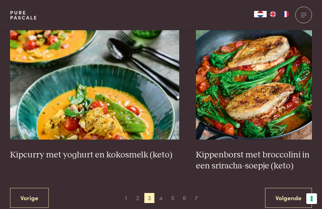 The image size is (322, 209). I want to click on a: Vorige, so click(29, 198).